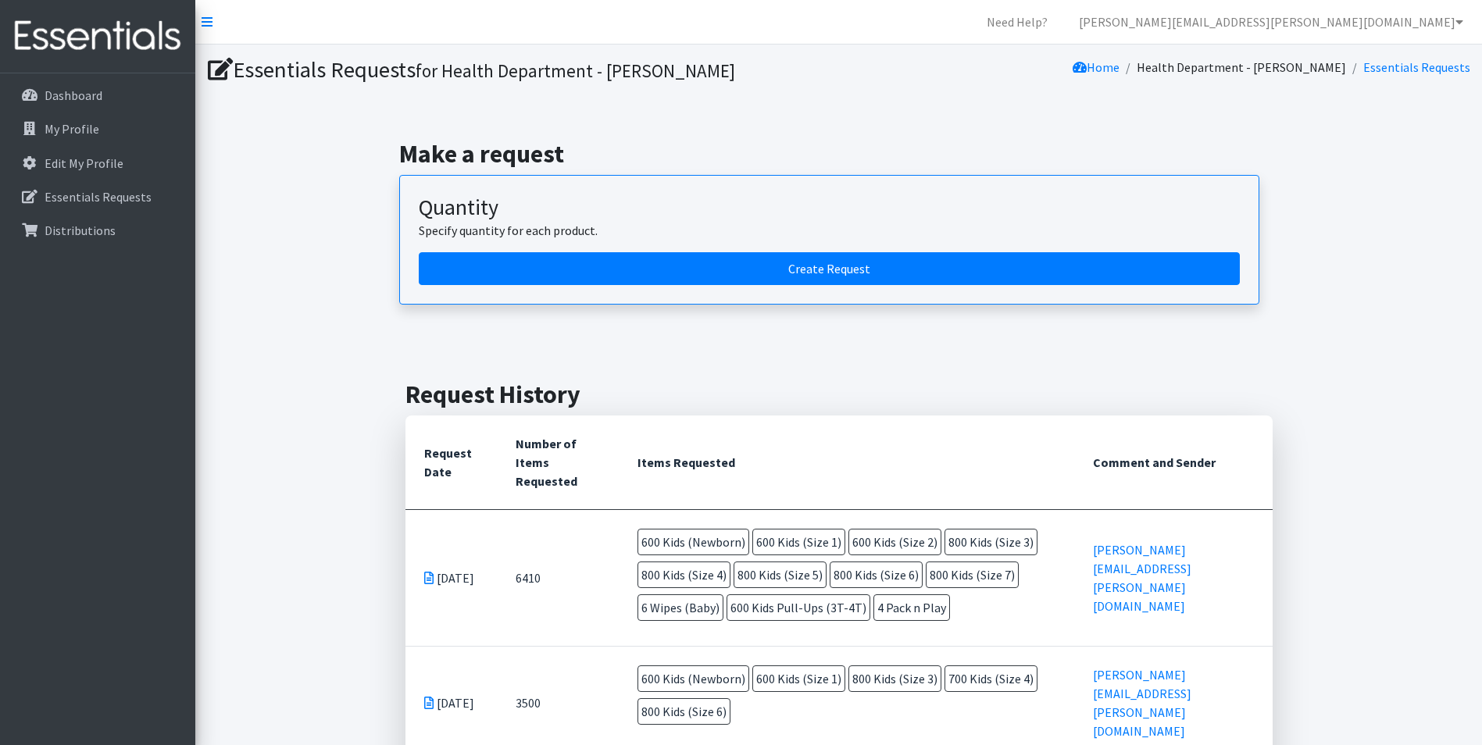 The width and height of the screenshot is (1482, 745). What do you see at coordinates (73, 95) in the screenshot?
I see `p: Dashboard` at bounding box center [73, 95].